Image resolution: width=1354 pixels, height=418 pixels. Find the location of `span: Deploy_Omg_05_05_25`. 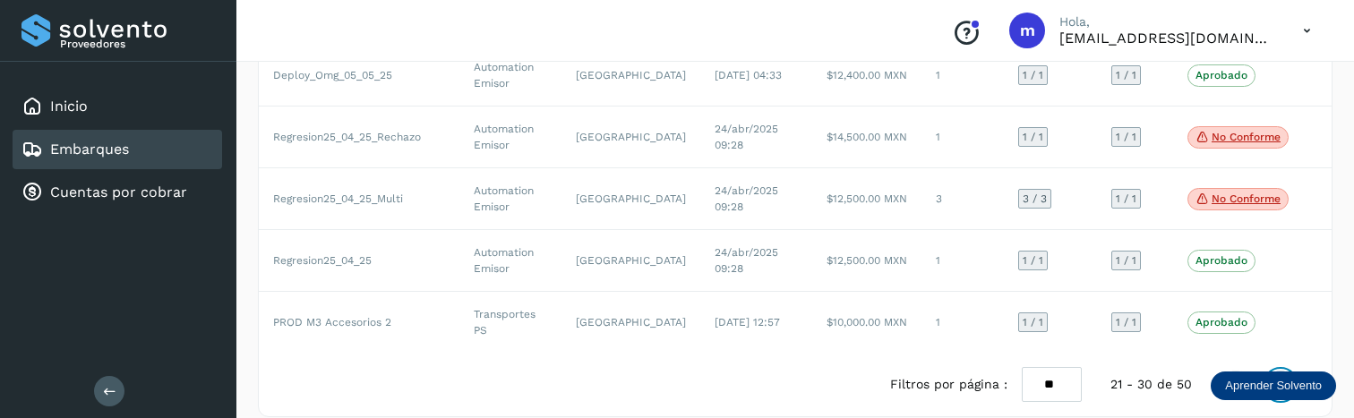

span: Deploy_Omg_05_05_25 is located at coordinates (332, 75).